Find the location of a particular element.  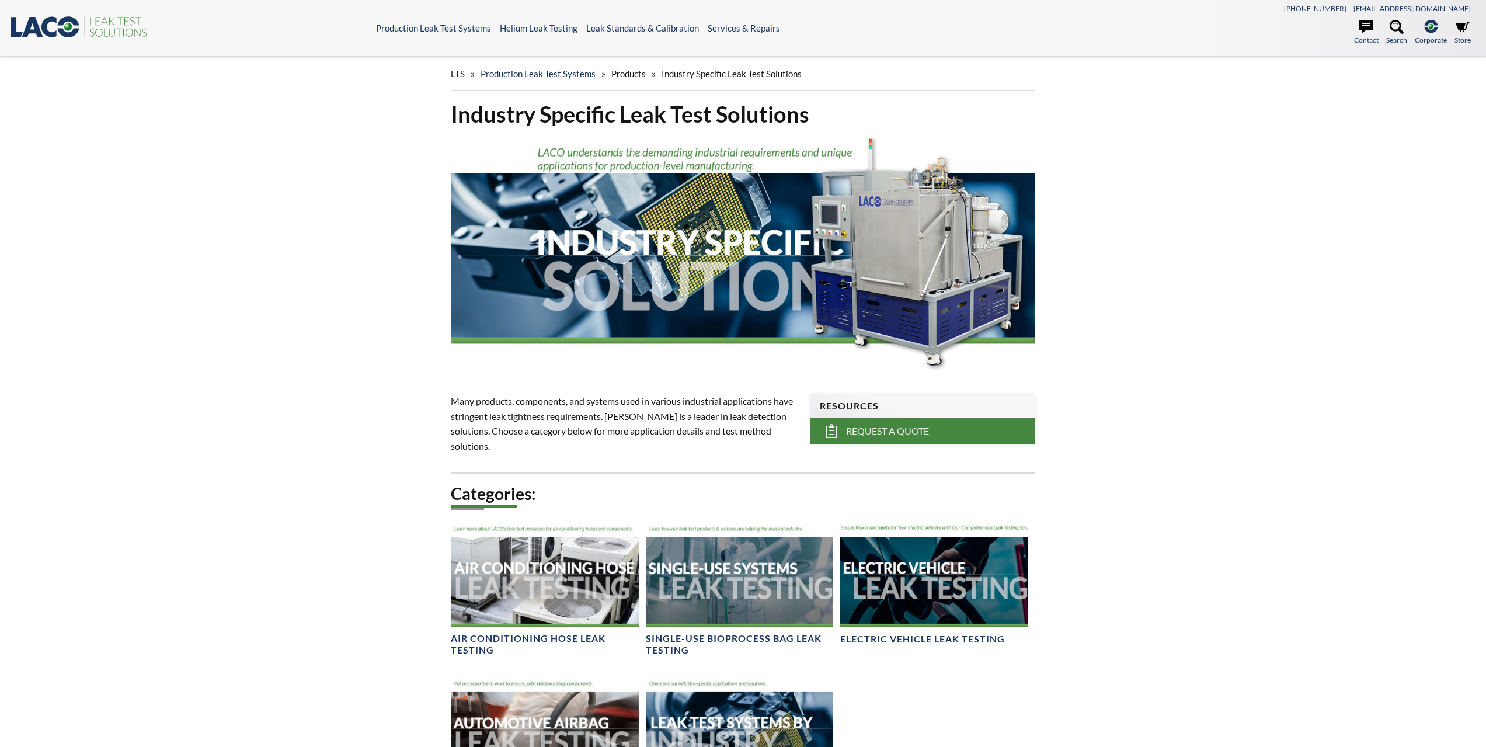

span: Industry Specific Leak Test Solutions is located at coordinates (732, 74).